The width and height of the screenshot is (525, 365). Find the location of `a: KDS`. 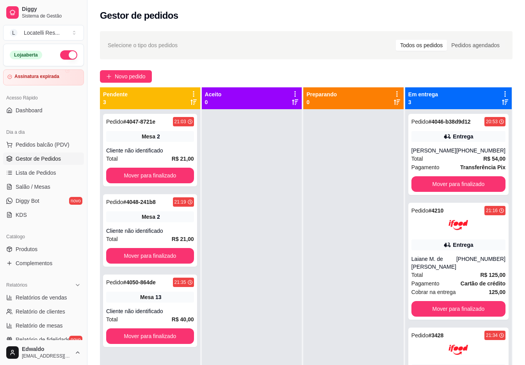

a: KDS is located at coordinates (43, 215).